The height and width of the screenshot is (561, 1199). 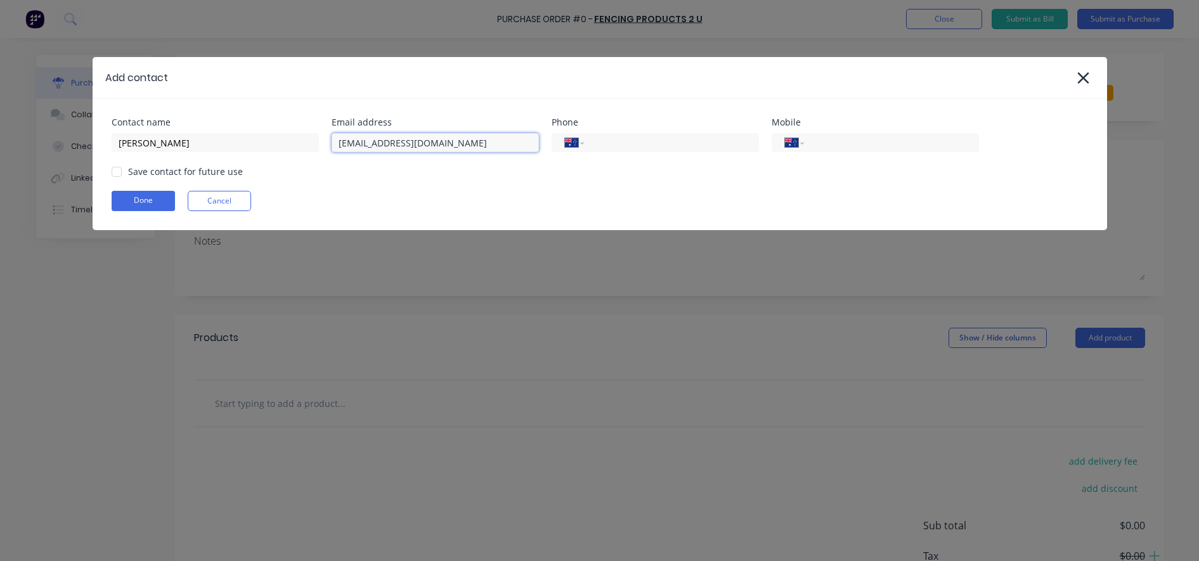 What do you see at coordinates (143, 201) in the screenshot?
I see `button: Done` at bounding box center [143, 201].